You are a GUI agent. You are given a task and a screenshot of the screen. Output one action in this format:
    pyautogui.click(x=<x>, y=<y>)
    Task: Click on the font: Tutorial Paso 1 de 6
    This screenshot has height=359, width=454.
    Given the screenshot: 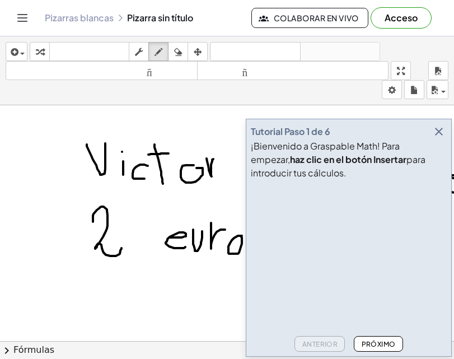 What is the action you would take?
    pyautogui.click(x=291, y=131)
    